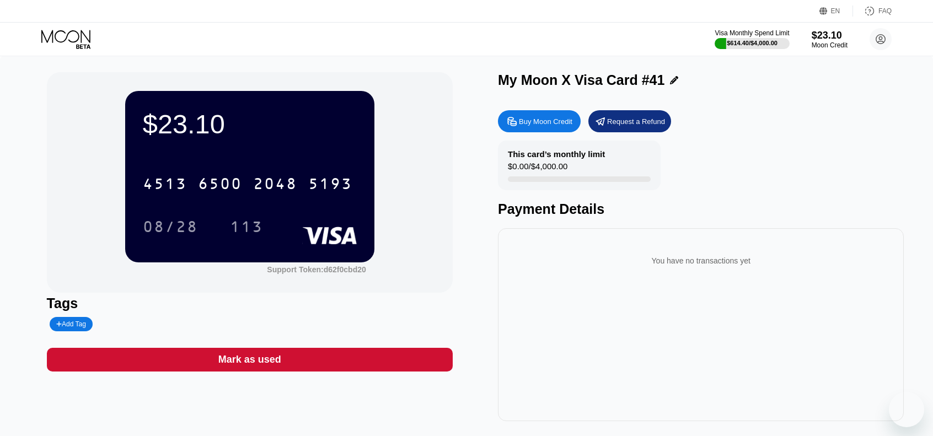 This screenshot has height=436, width=933. I want to click on div: $0.00 / $4,000.00, so click(538, 169).